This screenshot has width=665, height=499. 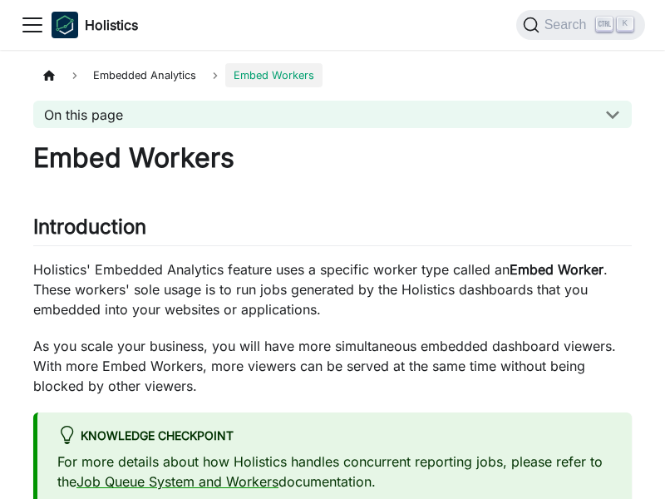 I want to click on p: As you scale your business, you will have more simultaneous embedded dashboard viewers. With more..., so click(x=333, y=366).